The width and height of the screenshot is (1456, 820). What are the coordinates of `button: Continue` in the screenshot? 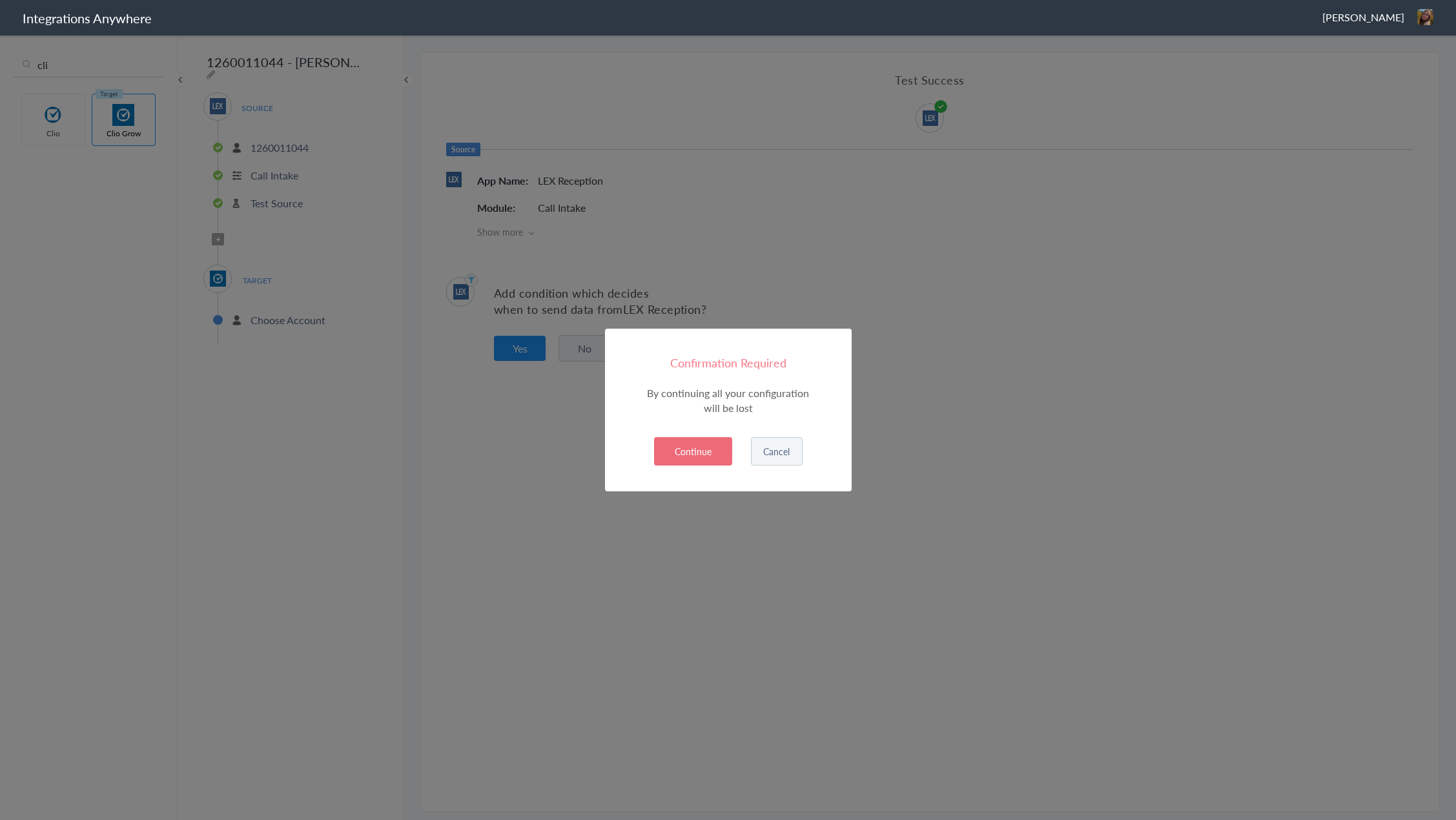 It's located at (693, 452).